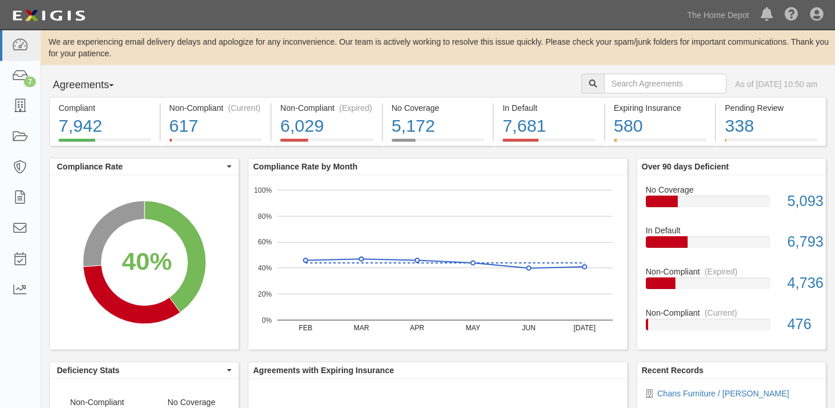  What do you see at coordinates (660, 143) in the screenshot?
I see `a: Expiring Insurance580` at bounding box center [660, 143].